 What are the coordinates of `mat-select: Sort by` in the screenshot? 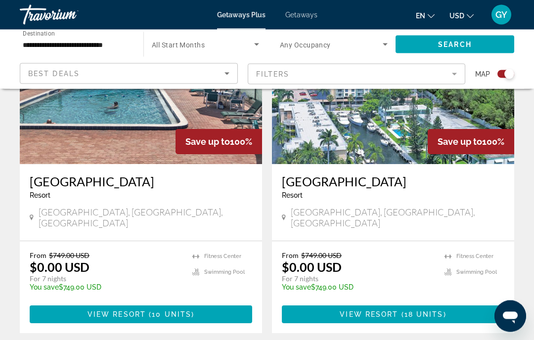 It's located at (129, 74).